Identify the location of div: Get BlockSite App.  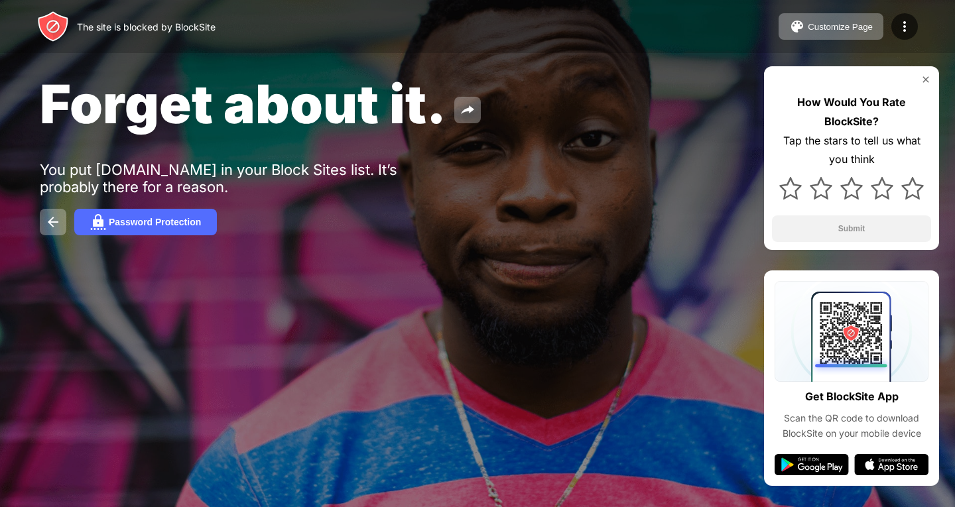
(852, 397).